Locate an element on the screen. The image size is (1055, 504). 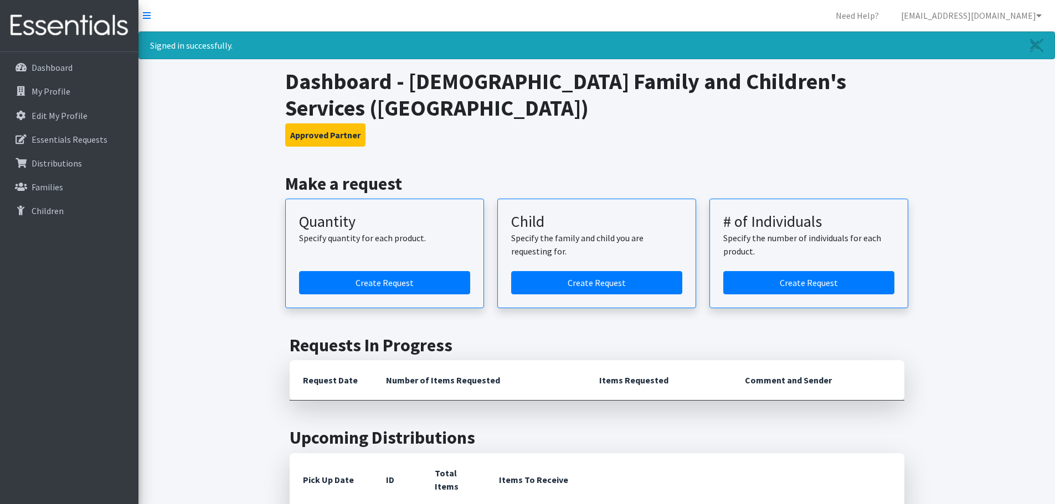
p: Children is located at coordinates (48, 211).